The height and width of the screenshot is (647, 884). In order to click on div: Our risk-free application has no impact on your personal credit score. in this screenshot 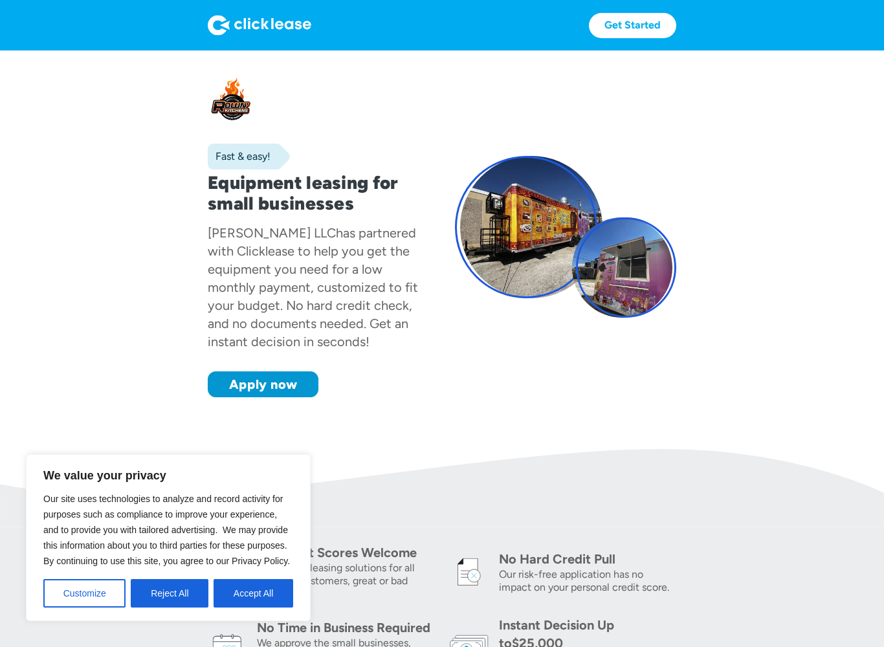, I will do `click(588, 581)`.